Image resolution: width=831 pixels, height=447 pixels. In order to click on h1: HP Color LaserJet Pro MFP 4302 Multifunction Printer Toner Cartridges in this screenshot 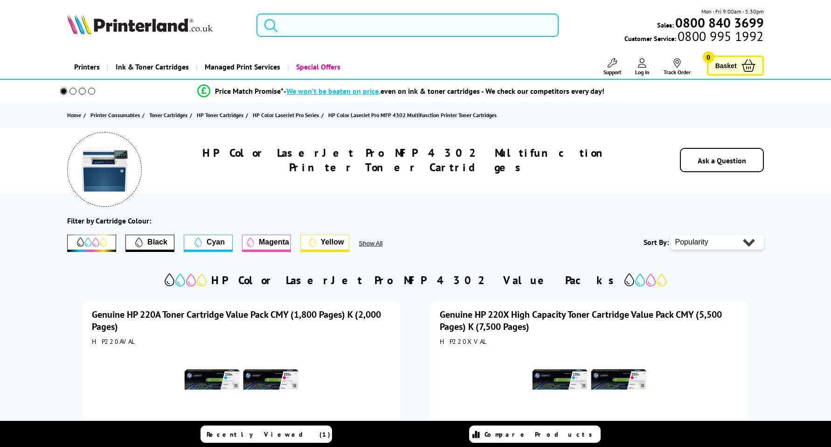, I will do `click(408, 160)`.